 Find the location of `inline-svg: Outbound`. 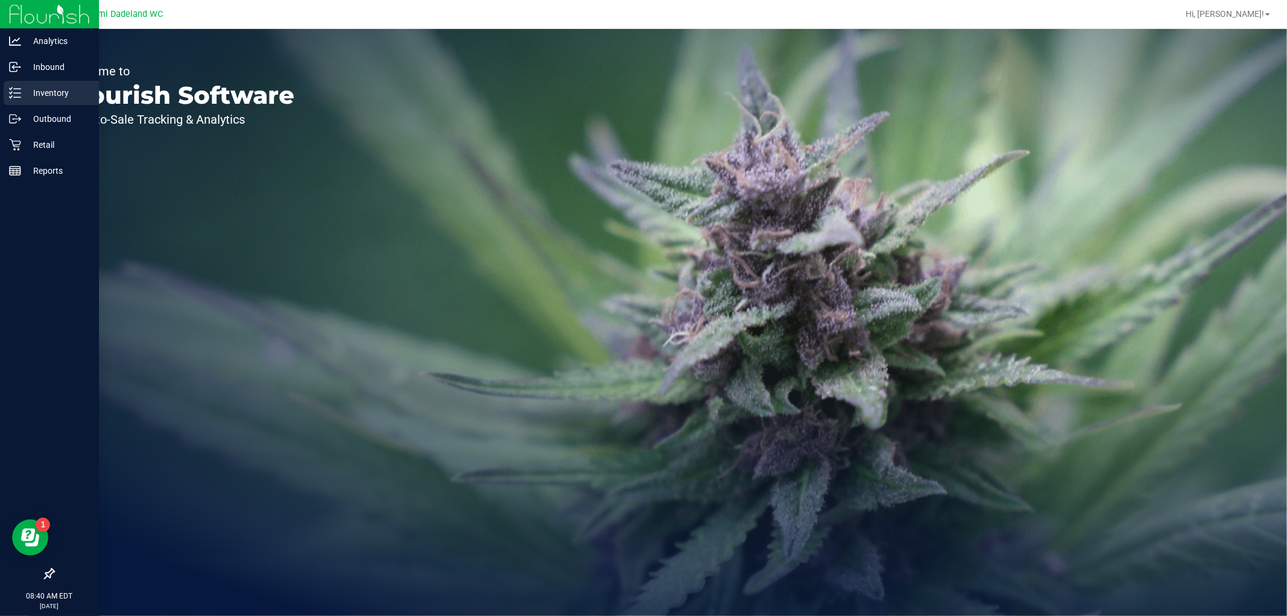

inline-svg: Outbound is located at coordinates (15, 119).